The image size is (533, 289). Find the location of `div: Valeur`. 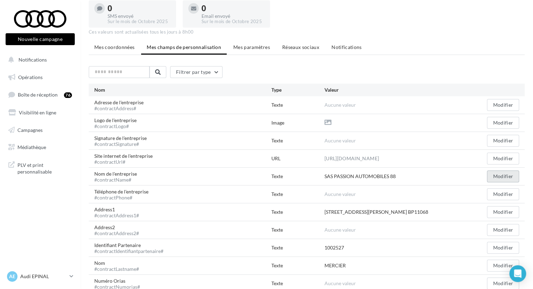

div: Valeur is located at coordinates (395, 90).